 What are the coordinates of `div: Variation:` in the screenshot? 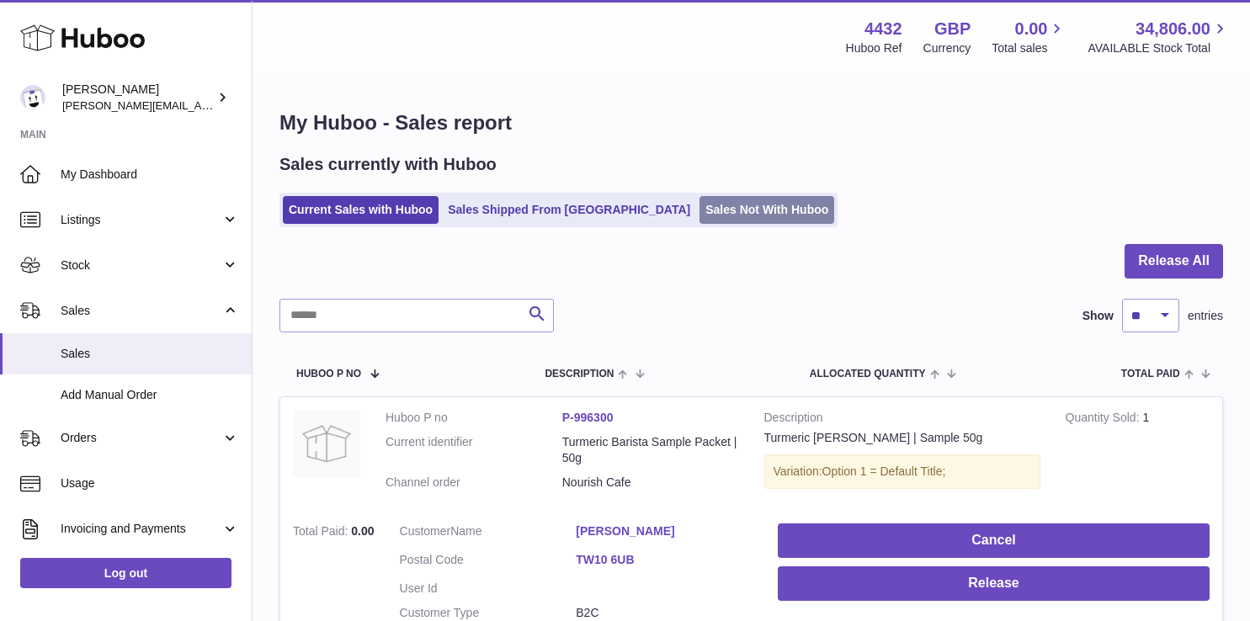 It's located at (903, 471).